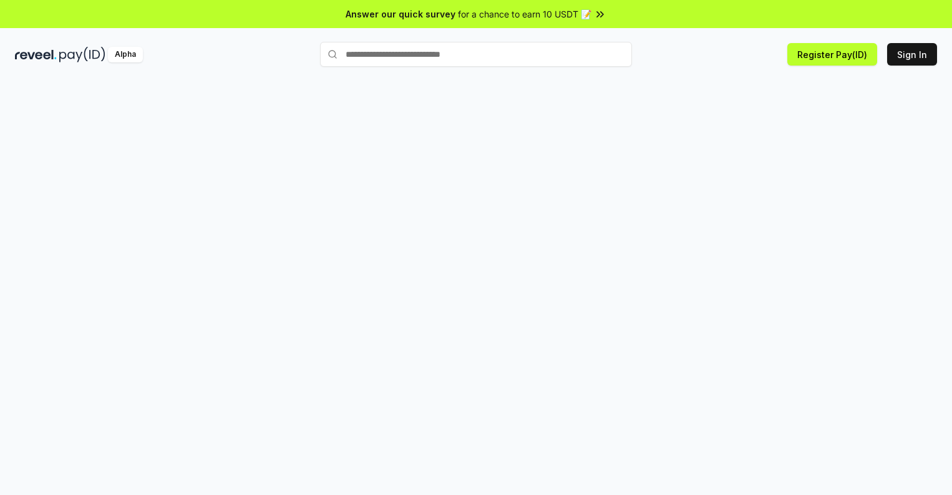 The height and width of the screenshot is (495, 952). I want to click on img: pay_id, so click(82, 54).